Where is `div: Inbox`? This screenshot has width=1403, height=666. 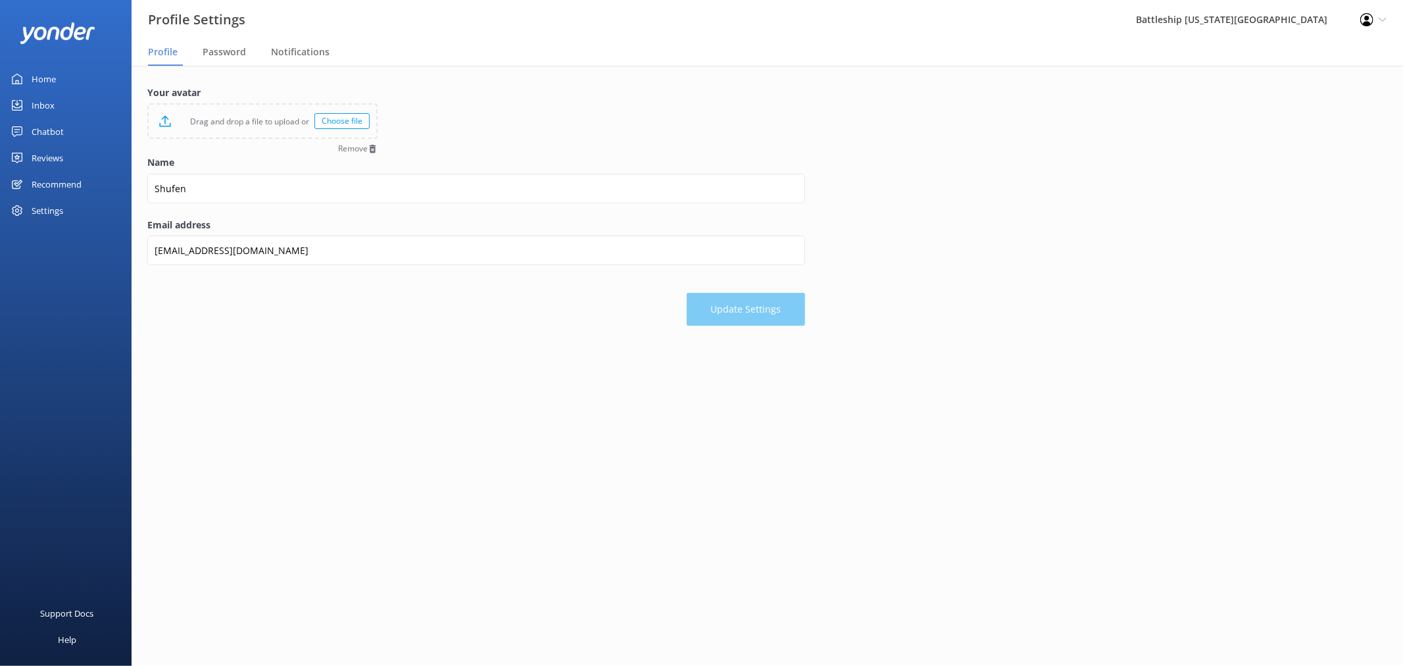 div: Inbox is located at coordinates (43, 105).